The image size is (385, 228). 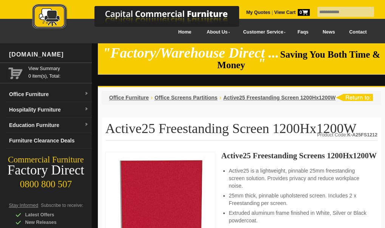 I want to click on span: Office Screens Partitions, so click(x=186, y=98).